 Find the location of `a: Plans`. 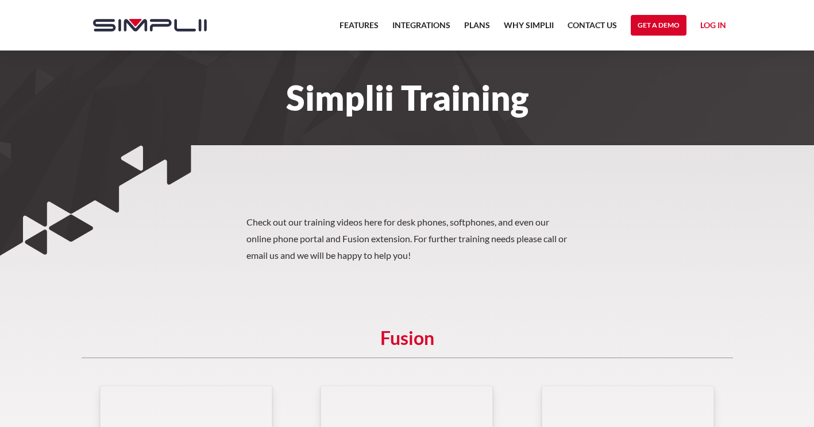

a: Plans is located at coordinates (477, 29).